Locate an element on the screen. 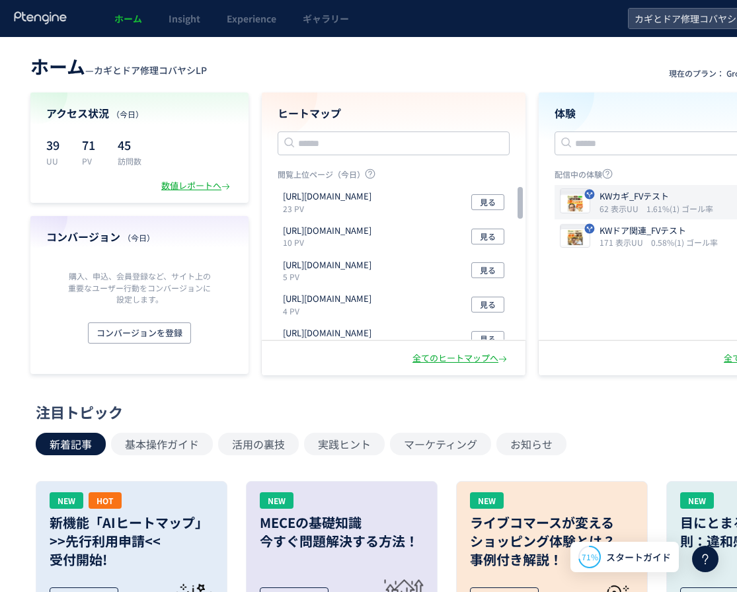 The width and height of the screenshot is (737, 592). span: 71% is located at coordinates (590, 556).